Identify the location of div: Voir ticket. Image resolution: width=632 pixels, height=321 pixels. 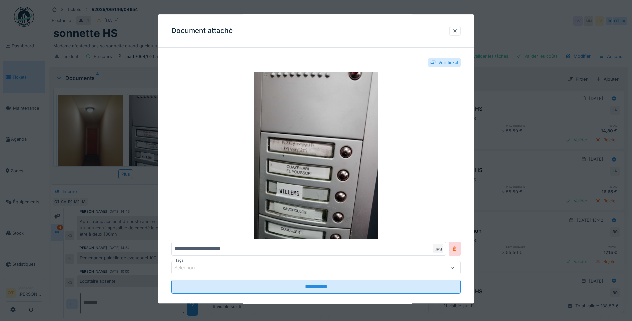
(449, 62).